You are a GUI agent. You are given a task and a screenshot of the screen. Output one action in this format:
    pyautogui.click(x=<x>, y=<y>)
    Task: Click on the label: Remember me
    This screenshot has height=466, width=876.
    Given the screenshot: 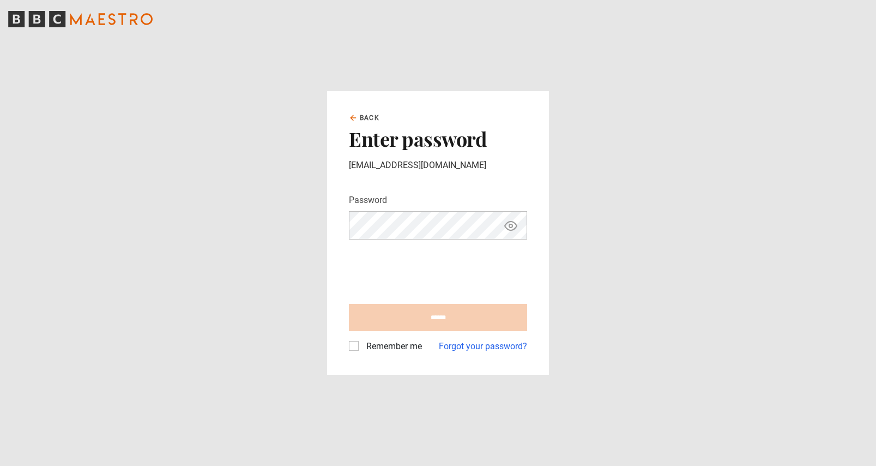 What is the action you would take?
    pyautogui.click(x=392, y=346)
    